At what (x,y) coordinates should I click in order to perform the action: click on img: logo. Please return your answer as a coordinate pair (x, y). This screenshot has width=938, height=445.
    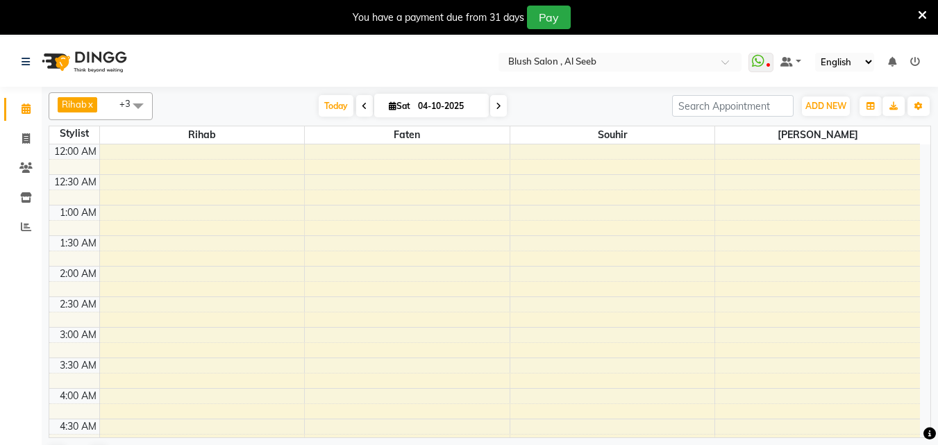
    Looking at the image, I should click on (83, 62).